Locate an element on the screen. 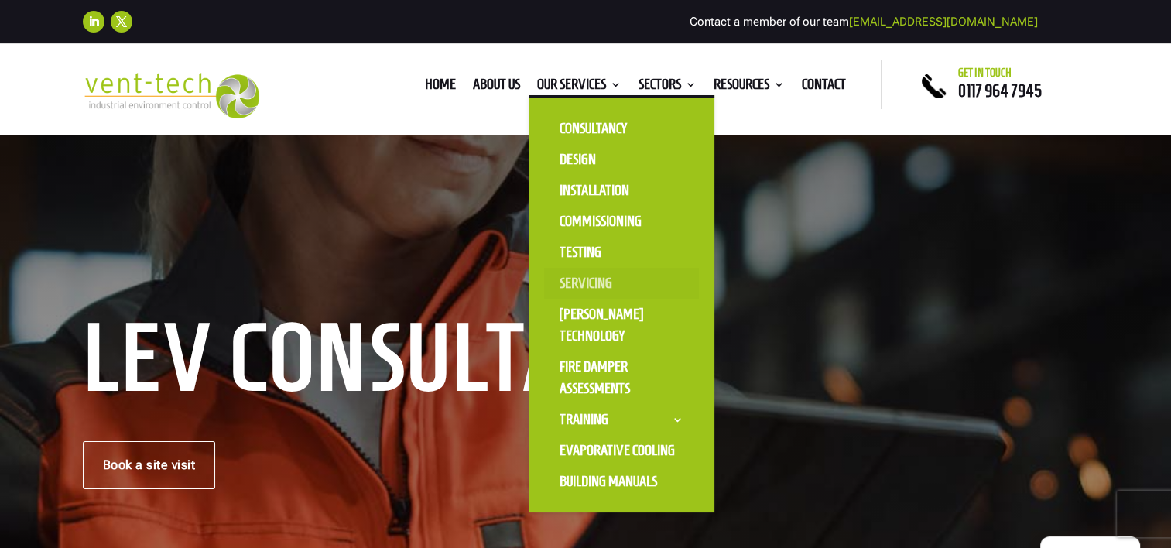 Image resolution: width=1171 pixels, height=548 pixels. h1: LEV Consultancy is located at coordinates (396, 361).